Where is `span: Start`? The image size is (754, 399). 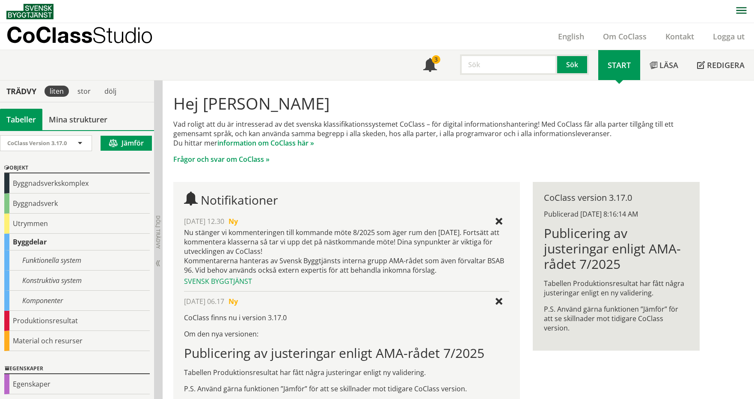
span: Start is located at coordinates (619, 65).